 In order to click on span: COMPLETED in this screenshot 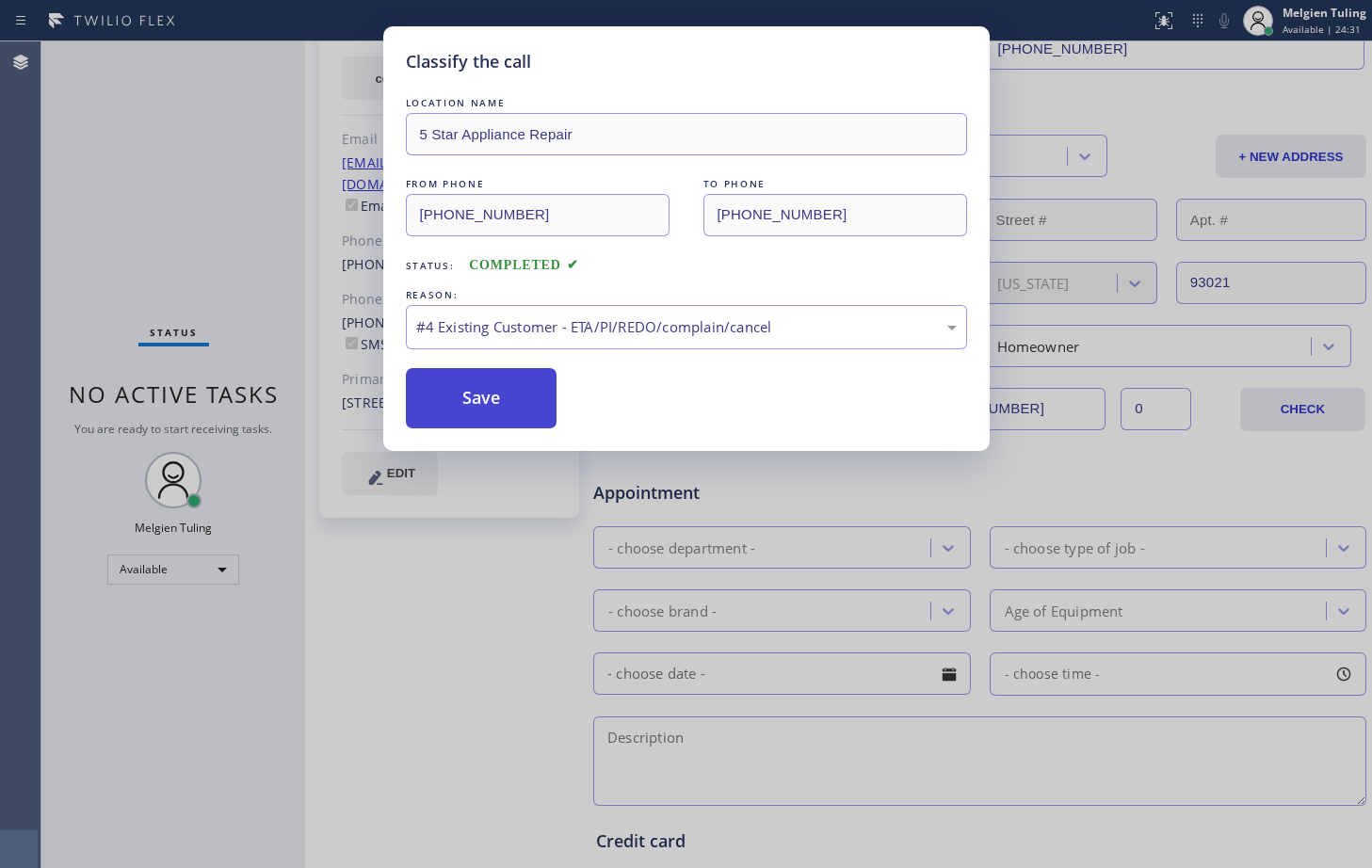, I will do `click(524, 264)`.